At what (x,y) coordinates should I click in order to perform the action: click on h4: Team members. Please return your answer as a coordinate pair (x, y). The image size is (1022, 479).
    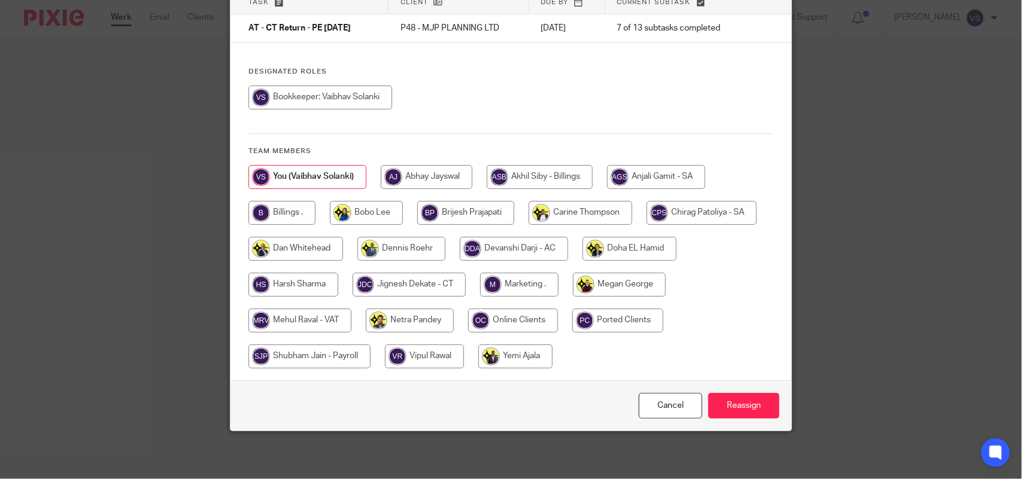
    Looking at the image, I should click on (511, 151).